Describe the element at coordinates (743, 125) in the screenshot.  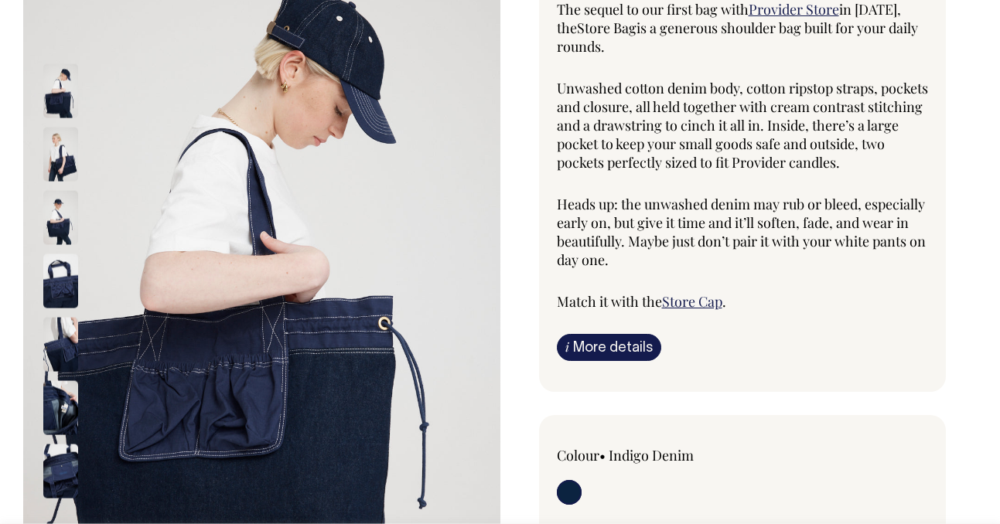
I see `span: Unwashed cotton denim body, cotton ripstop straps, pockets and closure, all held together with cr...` at that location.